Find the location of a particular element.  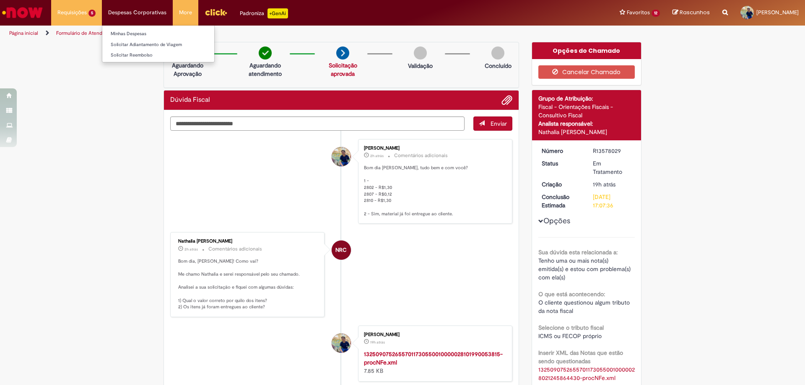

div: Analista responsável: is located at coordinates (587, 124).